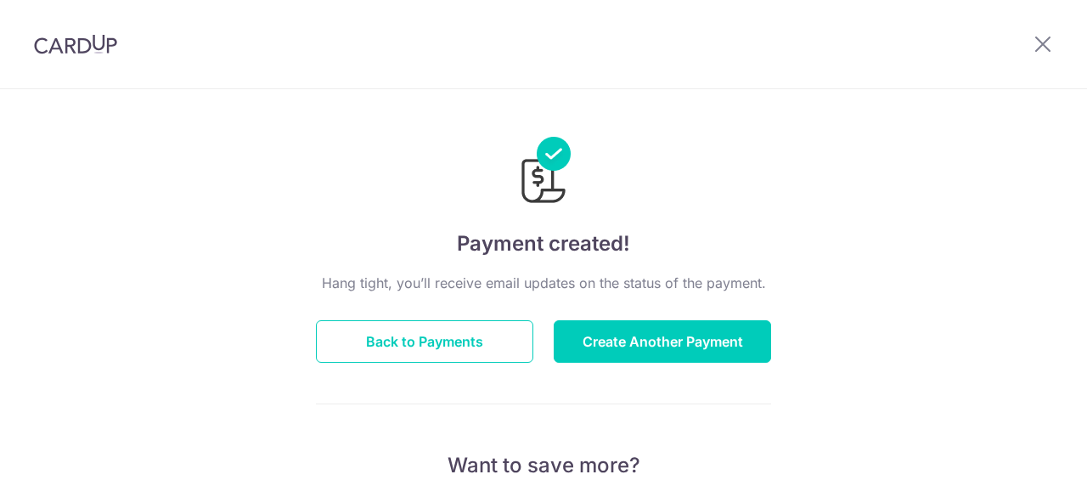 This screenshot has width=1087, height=497. What do you see at coordinates (544, 244) in the screenshot?
I see `h4: Payment created!` at bounding box center [544, 244].